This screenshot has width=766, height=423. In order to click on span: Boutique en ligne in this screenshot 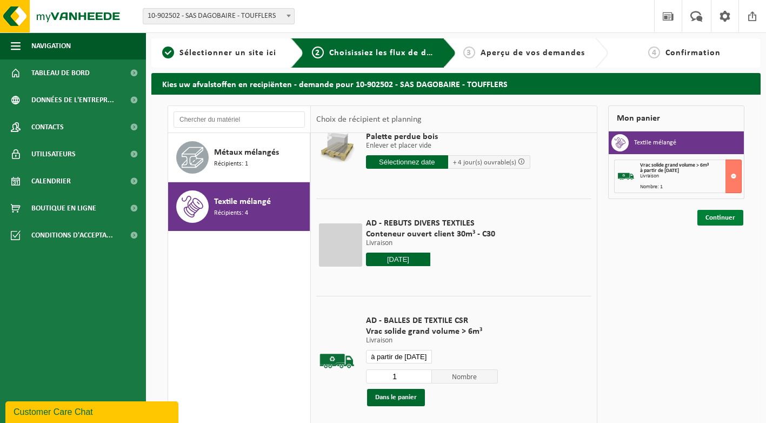, I will do `click(64, 208)`.